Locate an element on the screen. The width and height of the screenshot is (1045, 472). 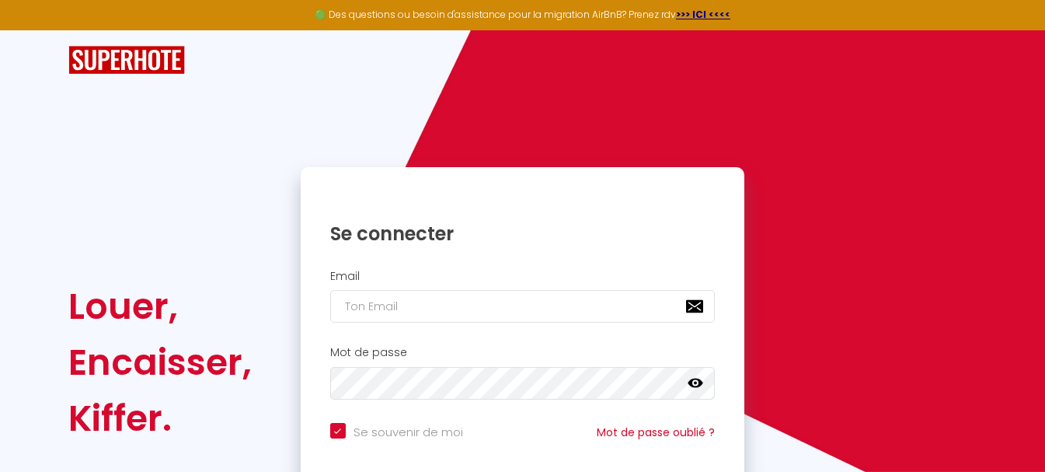
img: SuperHote logo is located at coordinates (127, 60).